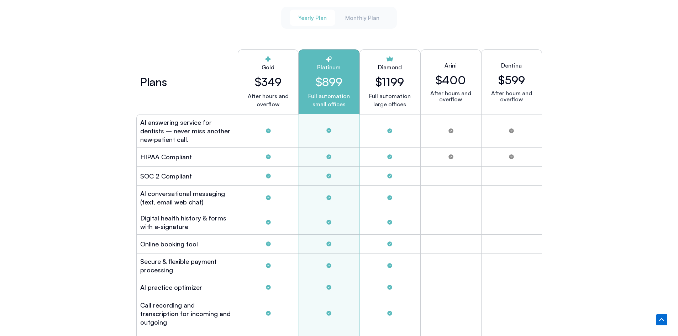 The image size is (678, 336). Describe the element at coordinates (166, 157) in the screenshot. I see `h2: HIPAA Compliant` at that location.